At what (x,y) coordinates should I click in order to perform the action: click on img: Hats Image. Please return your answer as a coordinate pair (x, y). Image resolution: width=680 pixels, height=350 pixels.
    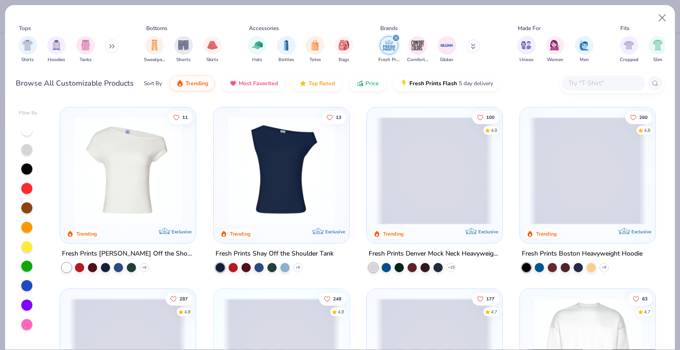
    Looking at the image, I should click on (257, 45).